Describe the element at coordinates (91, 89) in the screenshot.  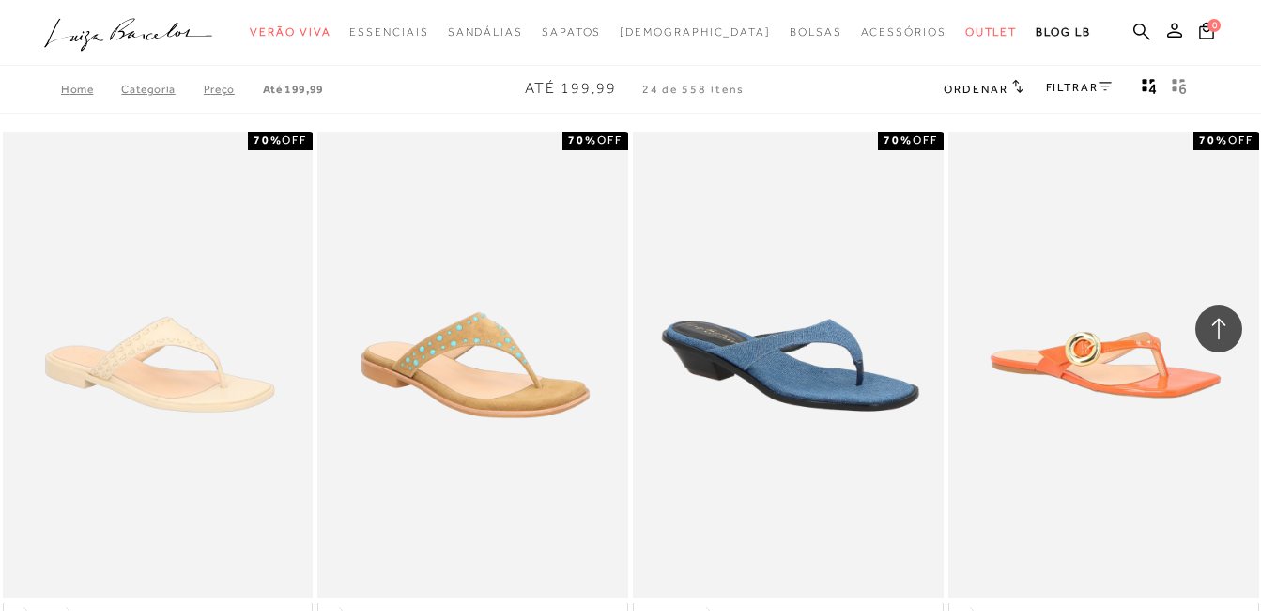
I see `a: Home` at that location.